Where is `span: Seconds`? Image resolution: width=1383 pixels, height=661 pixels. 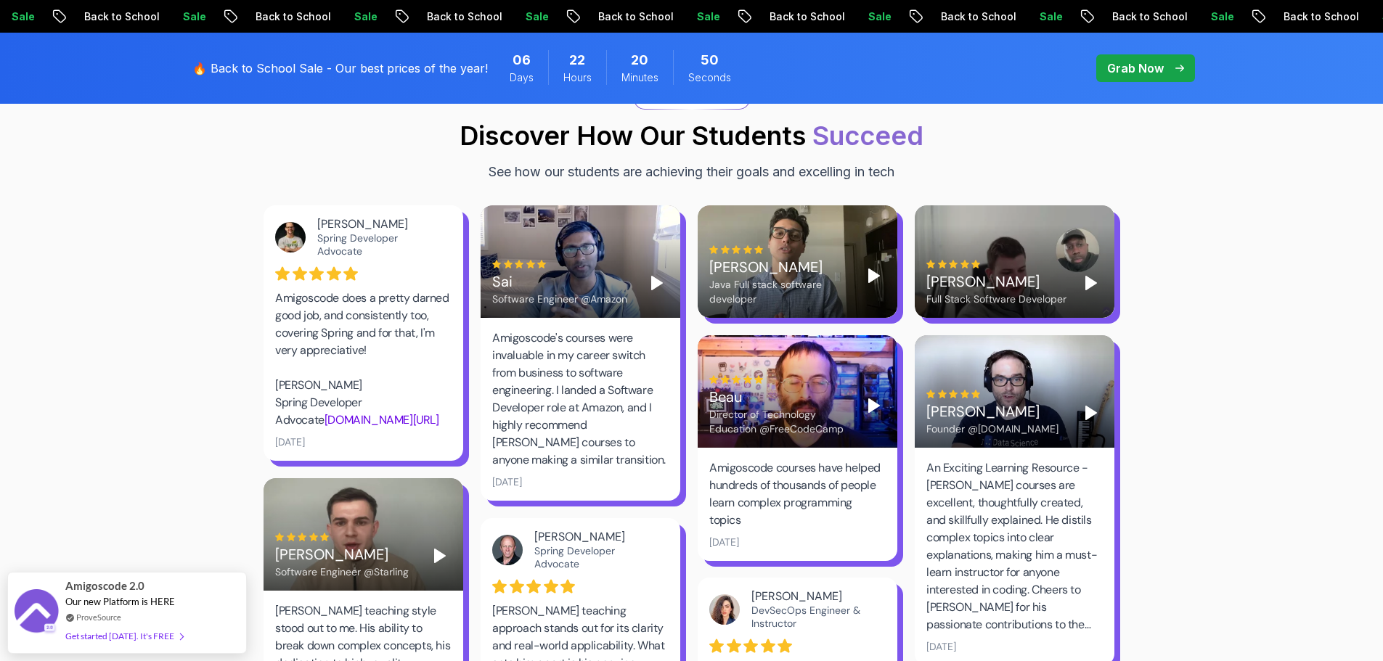
span: Seconds is located at coordinates (709, 78).